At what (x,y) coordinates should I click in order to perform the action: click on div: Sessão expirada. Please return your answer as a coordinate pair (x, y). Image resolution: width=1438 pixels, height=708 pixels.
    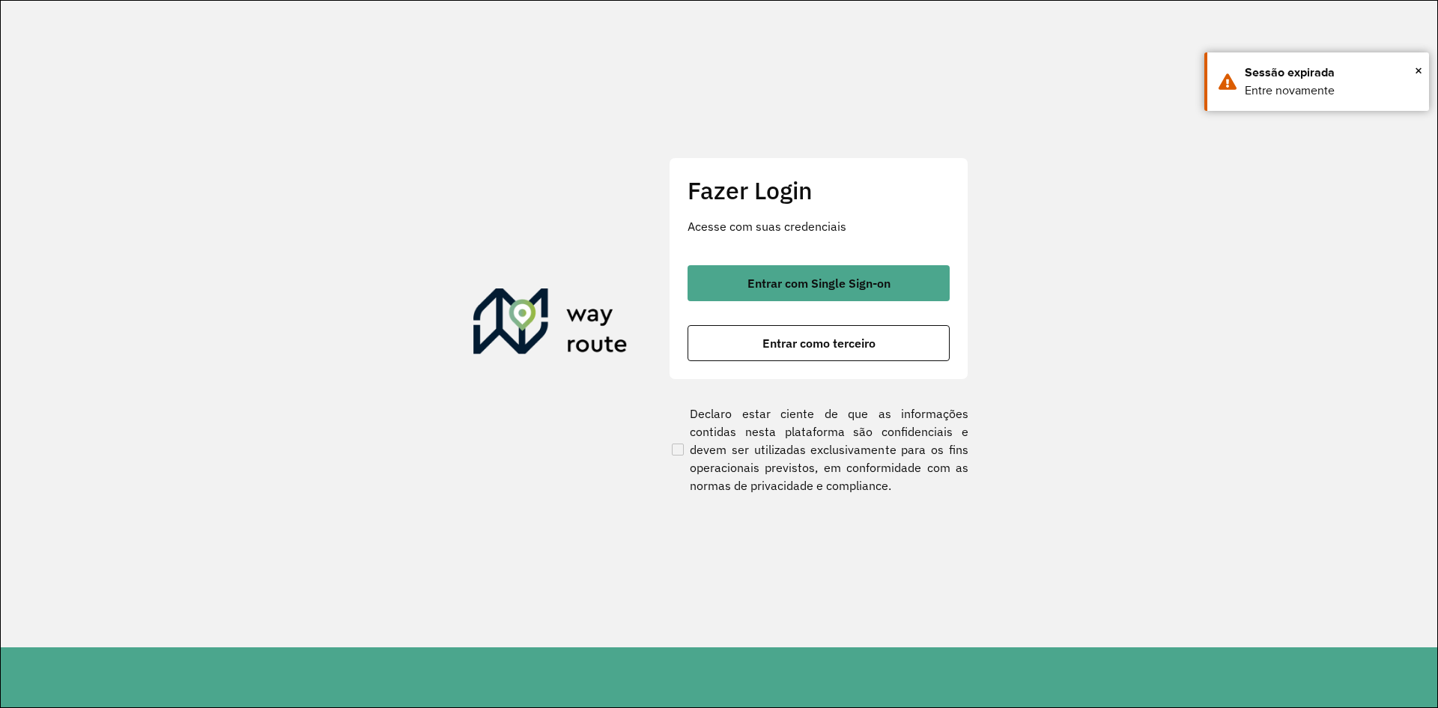
    Looking at the image, I should click on (1331, 73).